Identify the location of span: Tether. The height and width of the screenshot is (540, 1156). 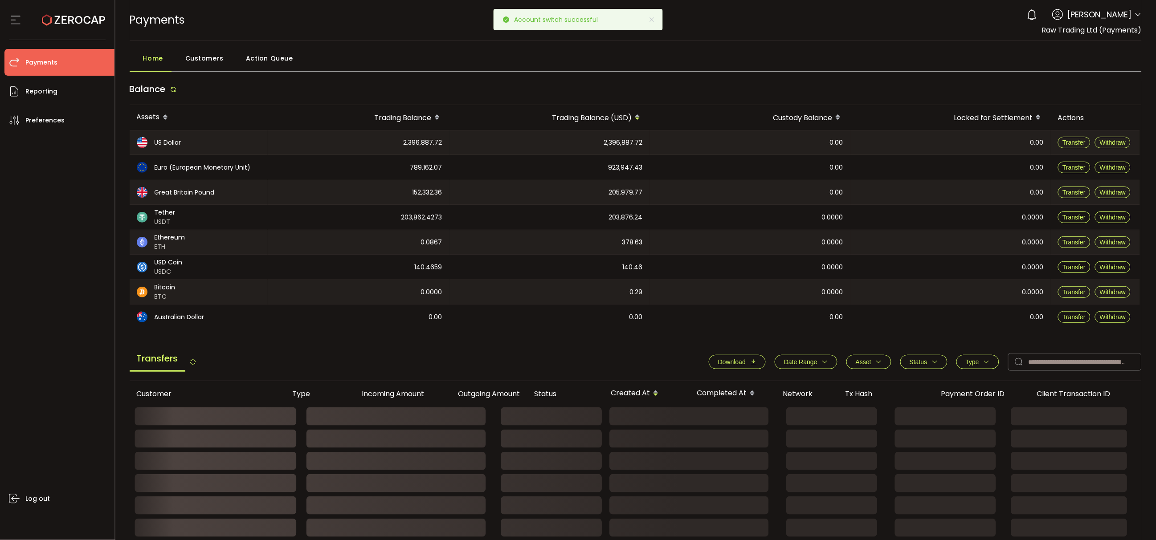
(165, 213).